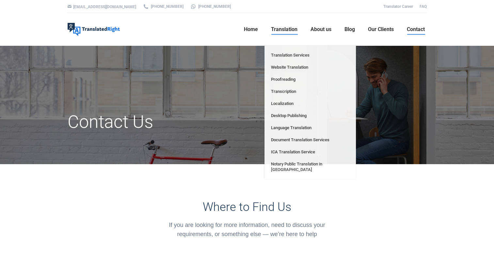 This screenshot has width=494, height=257. I want to click on img: Translated Right, so click(94, 29).